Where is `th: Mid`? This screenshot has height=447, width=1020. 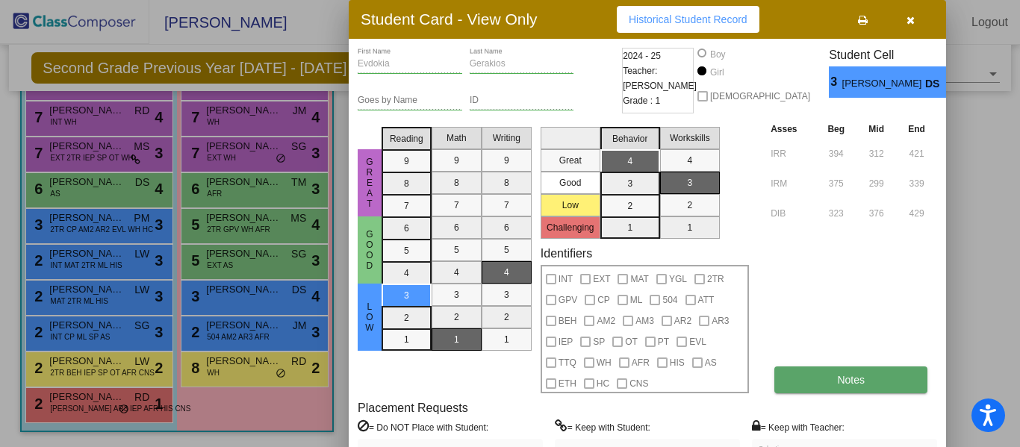 th: Mid is located at coordinates (876, 129).